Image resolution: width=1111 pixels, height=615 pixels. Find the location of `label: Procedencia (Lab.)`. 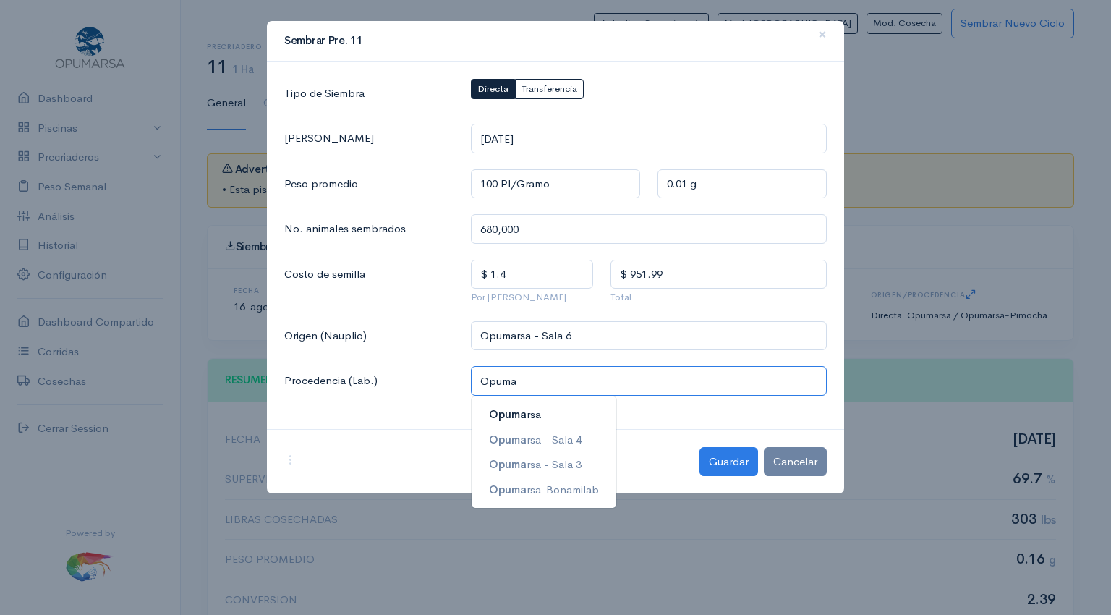

label: Procedencia (Lab.) is located at coordinates (369, 380).